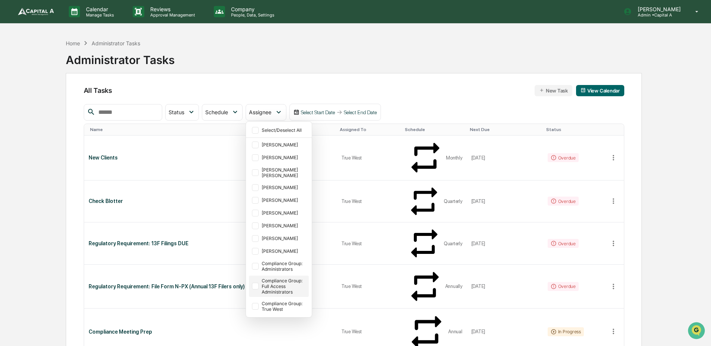  Describe the element at coordinates (132, 64) in the screenshot. I see `button: Start new chat` at that location.